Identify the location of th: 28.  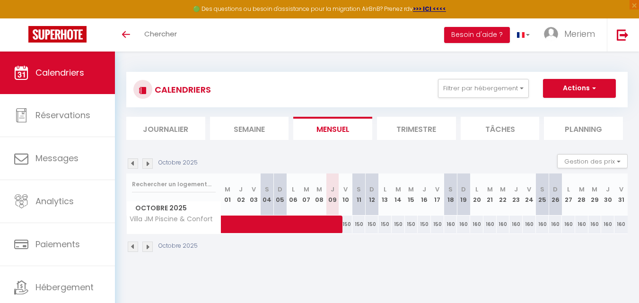
(581, 194).